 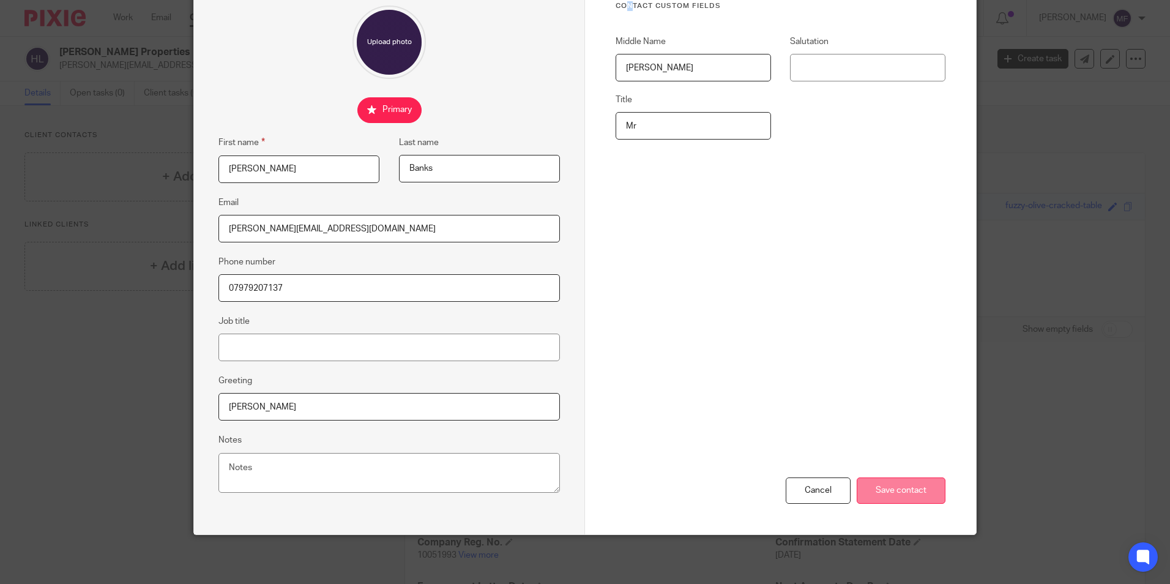 I want to click on label: Job title, so click(x=234, y=321).